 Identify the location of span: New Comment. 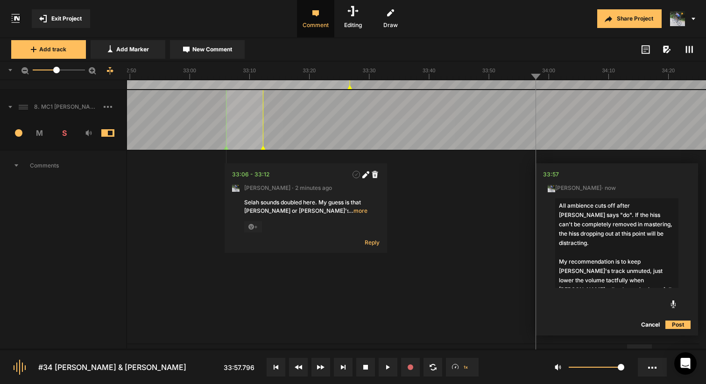
(212, 49).